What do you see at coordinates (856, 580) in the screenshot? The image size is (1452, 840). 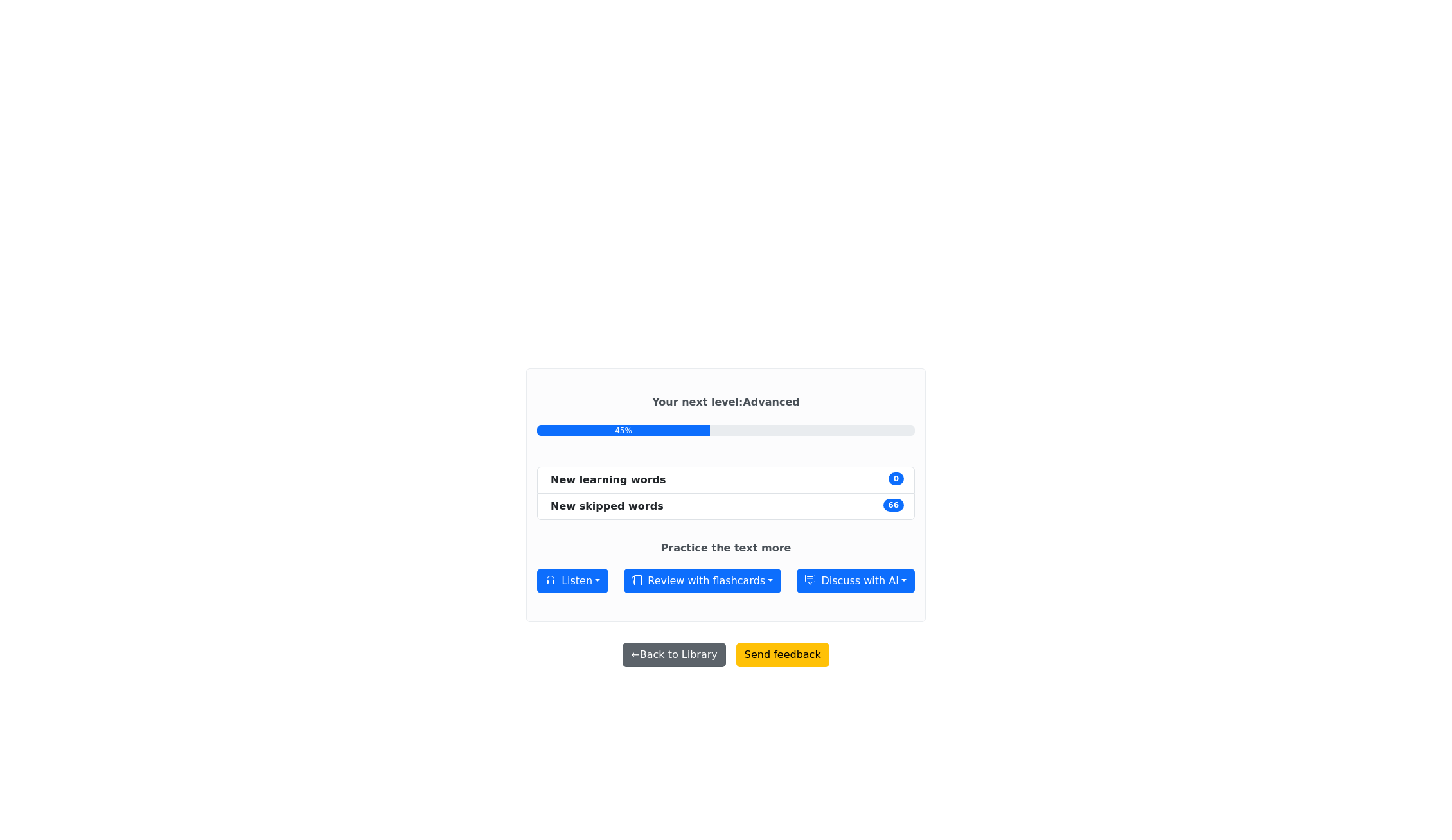 I see `button: Discuss with AI` at bounding box center [856, 580].